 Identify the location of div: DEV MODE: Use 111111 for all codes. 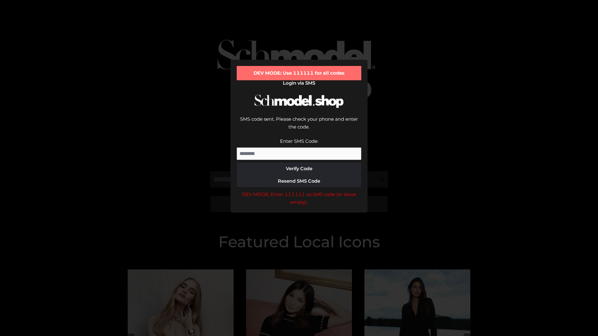
(299, 73).